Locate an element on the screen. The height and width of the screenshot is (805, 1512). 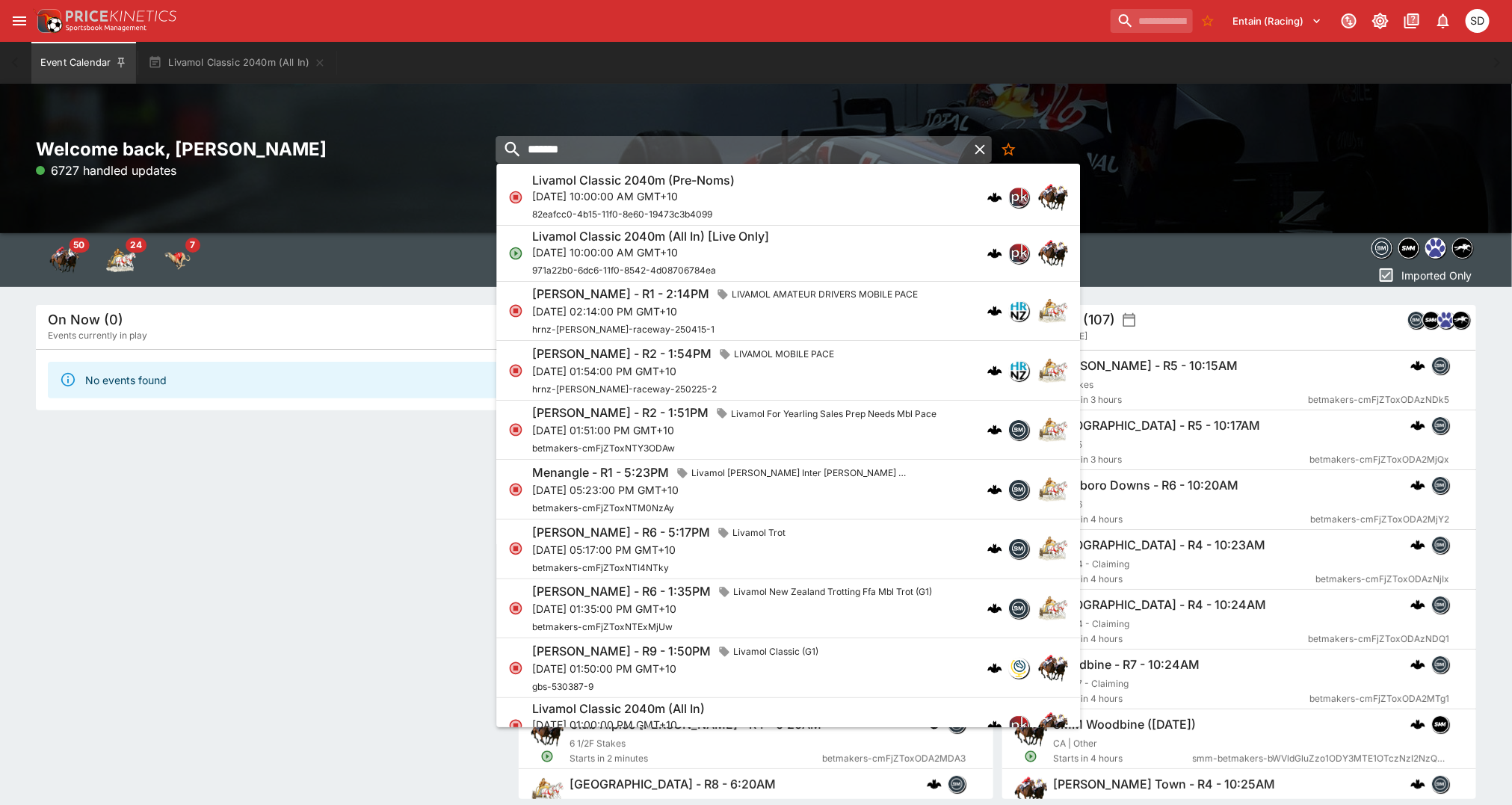
img: pricekinetics.png is located at coordinates (1019, 725).